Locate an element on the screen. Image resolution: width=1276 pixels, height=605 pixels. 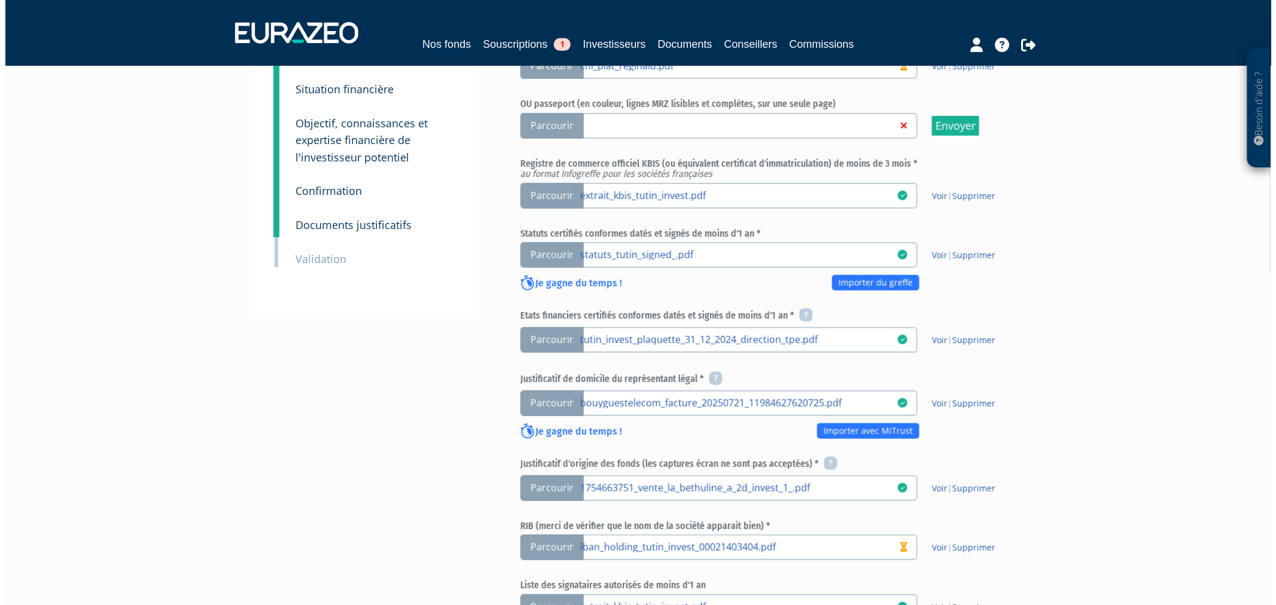
h6: Statuts certifiés conformes datés et signés de moins d'1 an * is located at coordinates (763, 234).